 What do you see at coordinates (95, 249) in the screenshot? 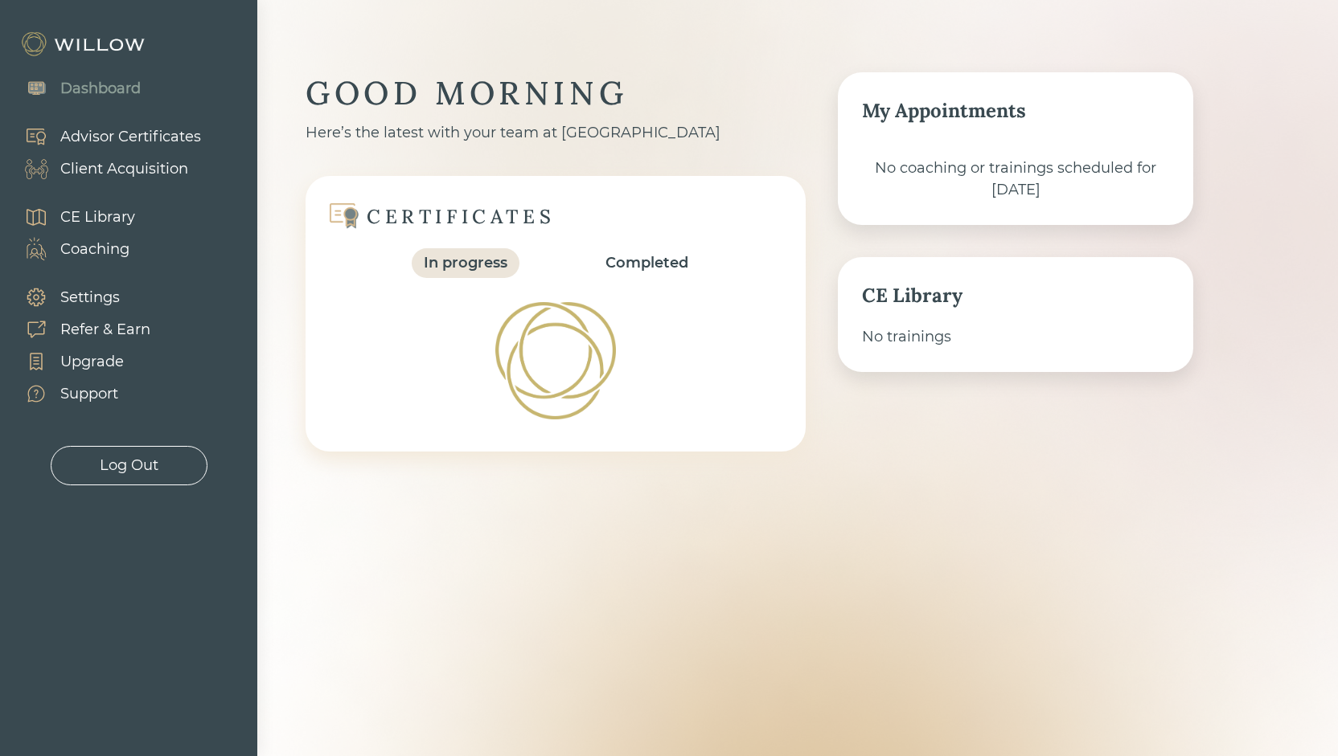
I see `div: Coaching` at bounding box center [95, 249].